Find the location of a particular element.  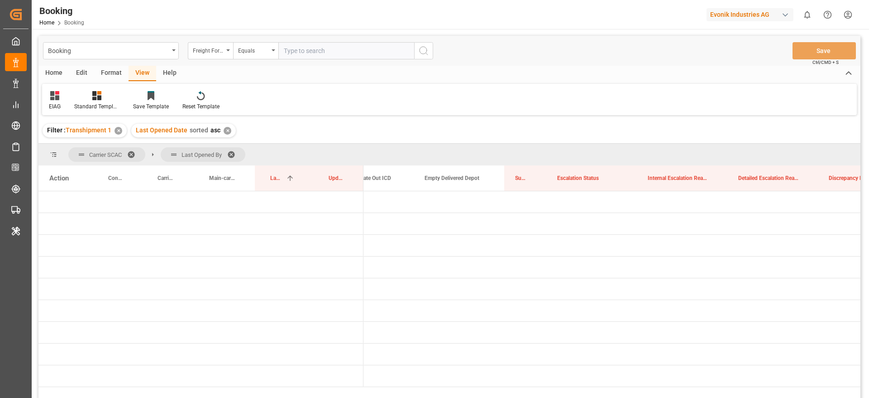

span: Update Last Opened By is located at coordinates (336, 178).